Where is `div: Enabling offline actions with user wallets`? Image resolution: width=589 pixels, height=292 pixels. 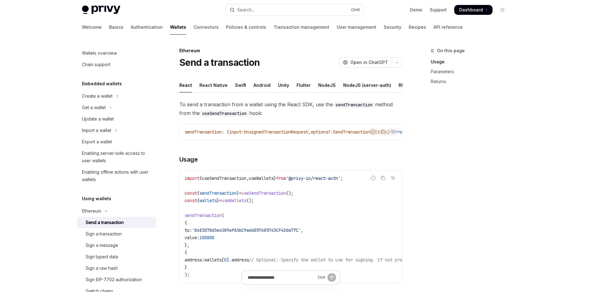
div: Enabling offline actions with user wallets is located at coordinates (117, 176).